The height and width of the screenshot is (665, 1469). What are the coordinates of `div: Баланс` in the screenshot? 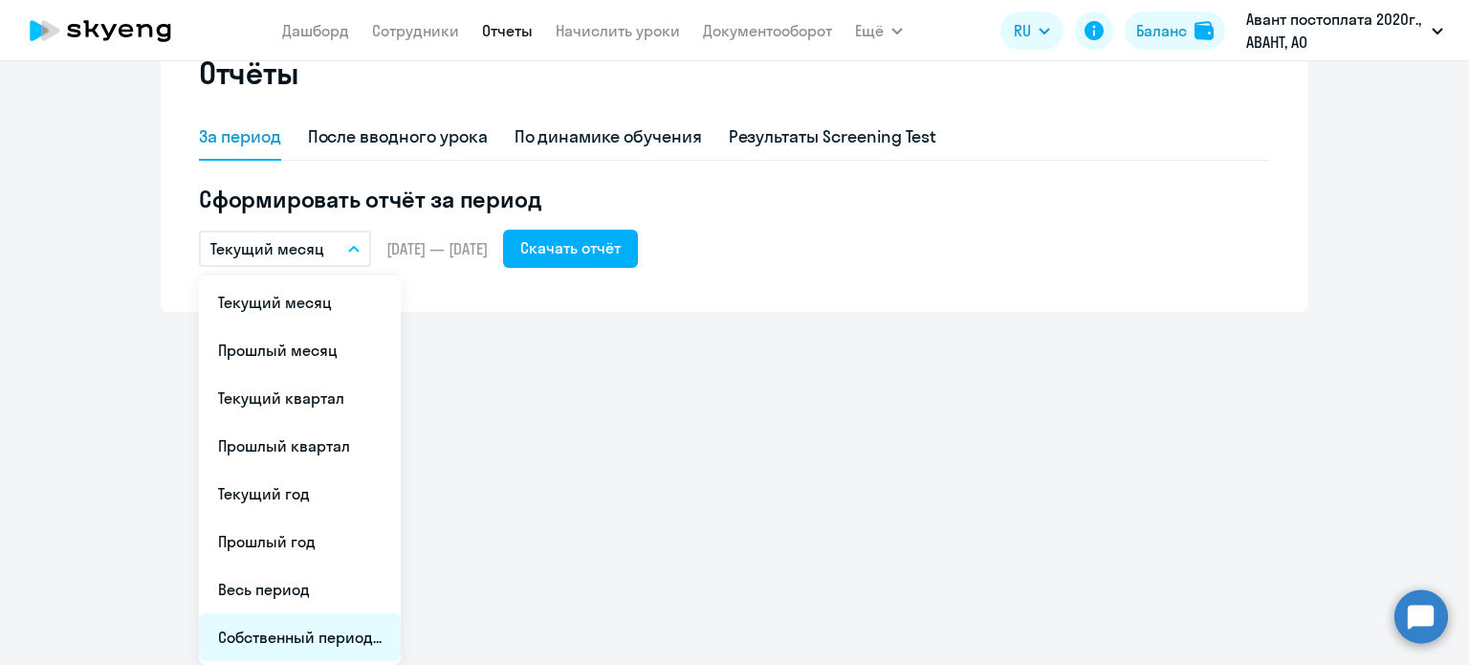 It's located at (1161, 31).